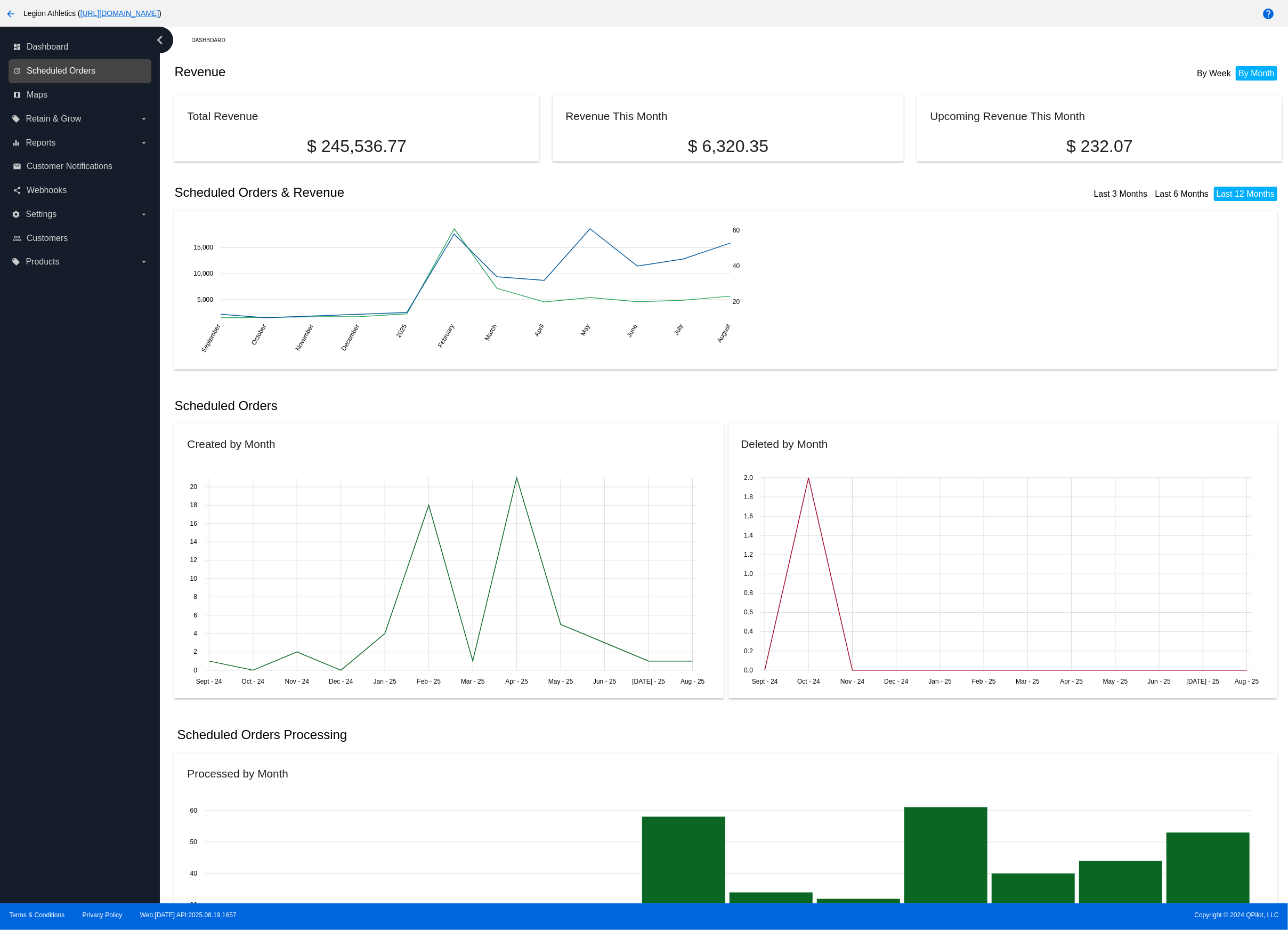 This screenshot has width=1288, height=930. I want to click on i: update, so click(17, 71).